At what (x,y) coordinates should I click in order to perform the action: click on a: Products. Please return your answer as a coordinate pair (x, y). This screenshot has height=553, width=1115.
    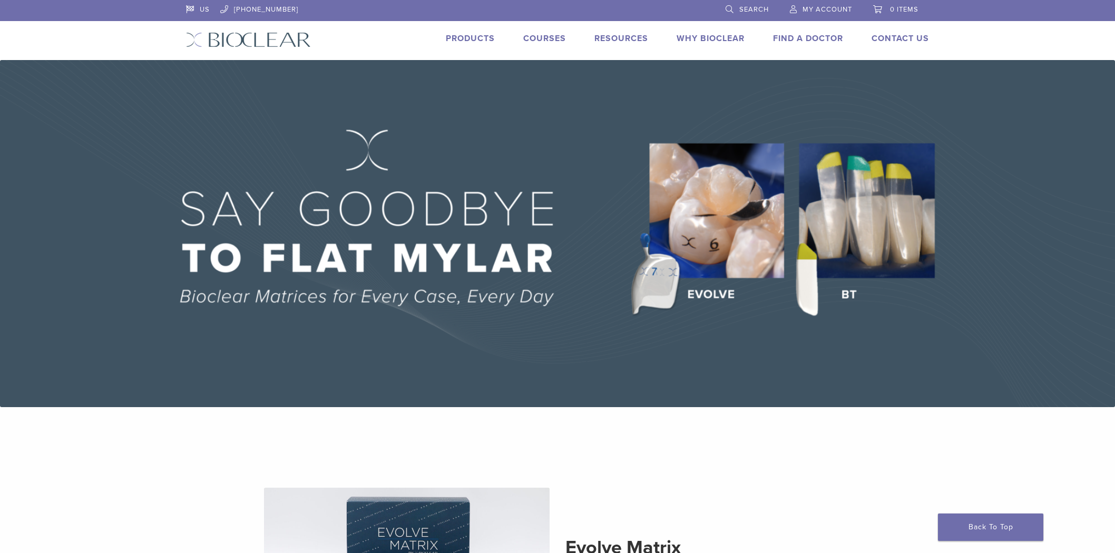
    Looking at the image, I should click on (470, 38).